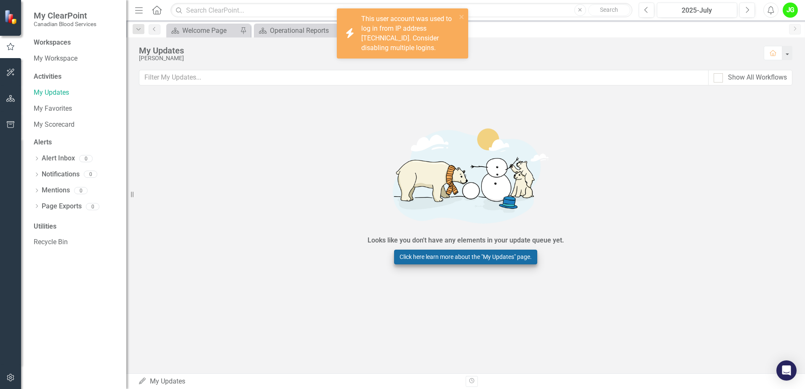 The width and height of the screenshot is (805, 389). I want to click on div: Workspaces, so click(52, 43).